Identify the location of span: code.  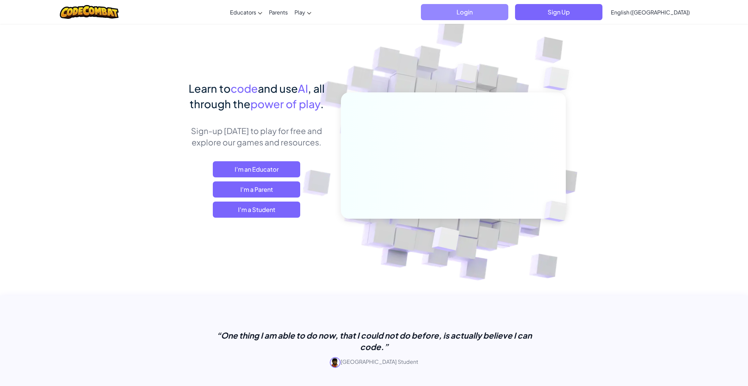
(244, 88).